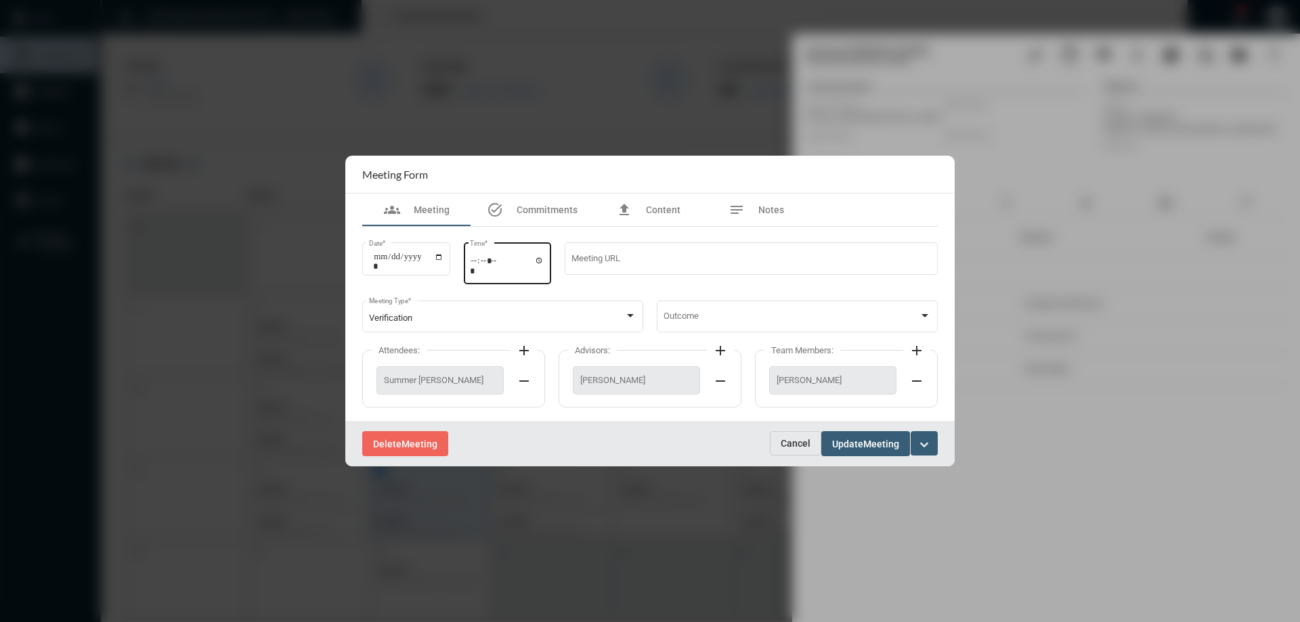 The width and height of the screenshot is (1300, 622). I want to click on mat-icon: file_upload, so click(624, 210).